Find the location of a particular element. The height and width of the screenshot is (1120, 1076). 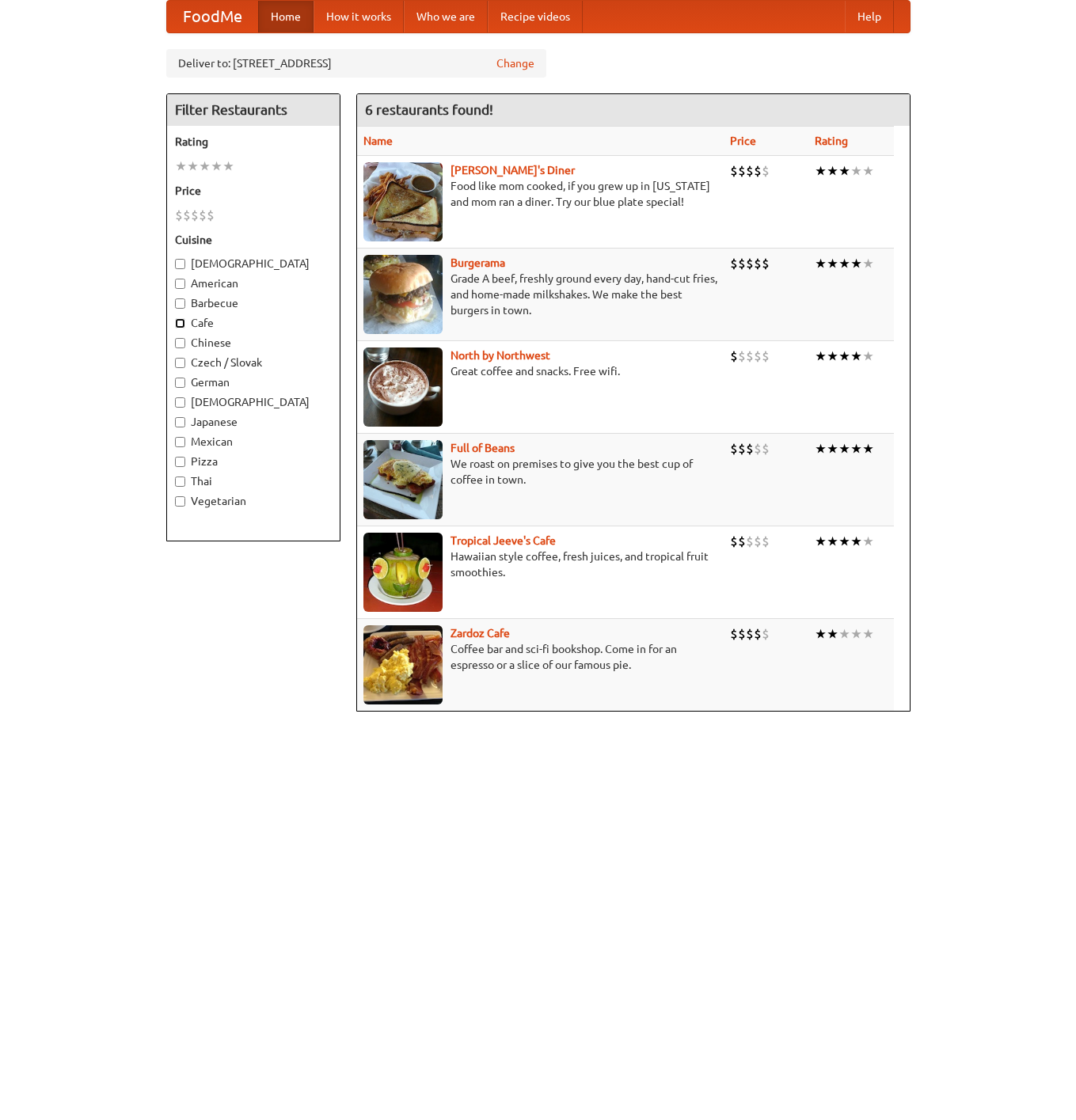

a: Price is located at coordinates (743, 141).